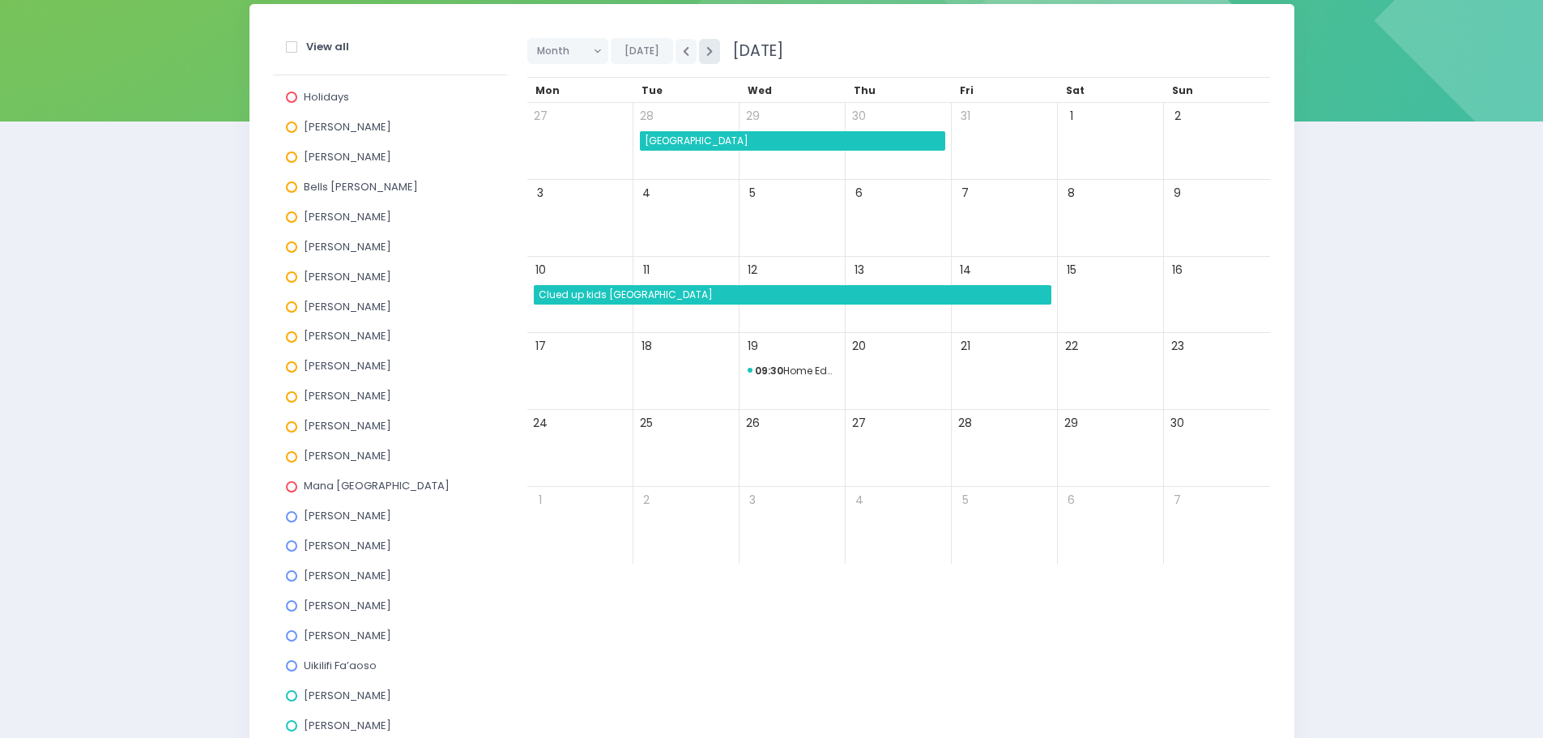 This screenshot has width=1543, height=738. Describe the element at coordinates (1071, 193) in the screenshot. I see `span: 8` at that location.